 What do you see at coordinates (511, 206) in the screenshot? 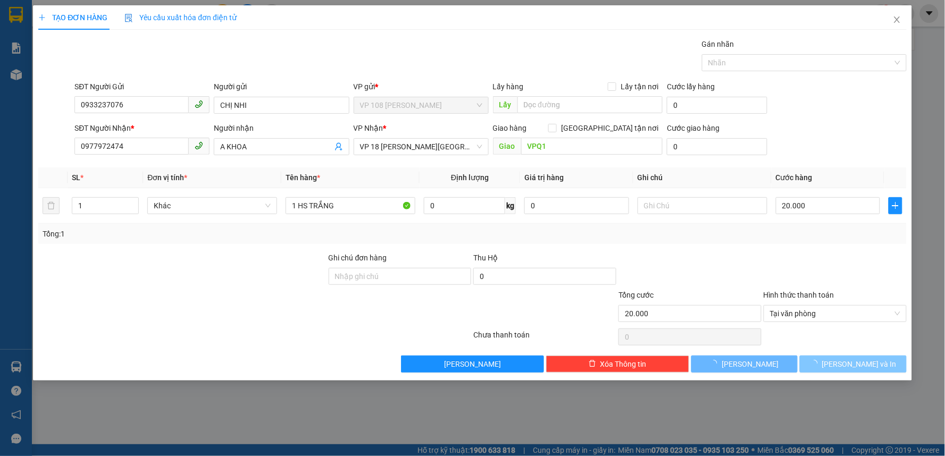
I see `span: kg` at bounding box center [511, 206].